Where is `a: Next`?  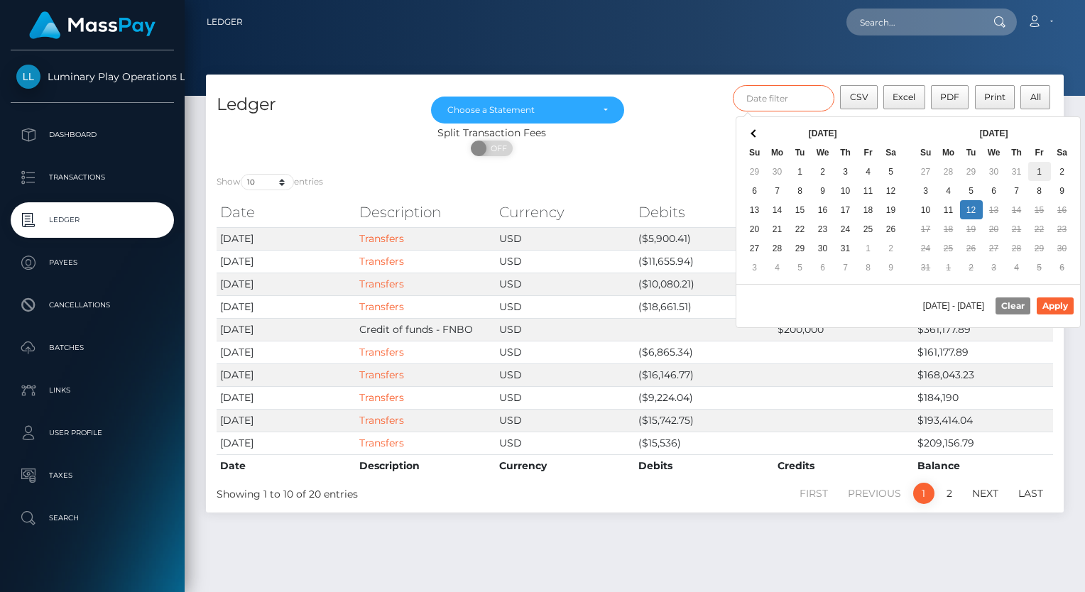
a: Next is located at coordinates (985, 493).